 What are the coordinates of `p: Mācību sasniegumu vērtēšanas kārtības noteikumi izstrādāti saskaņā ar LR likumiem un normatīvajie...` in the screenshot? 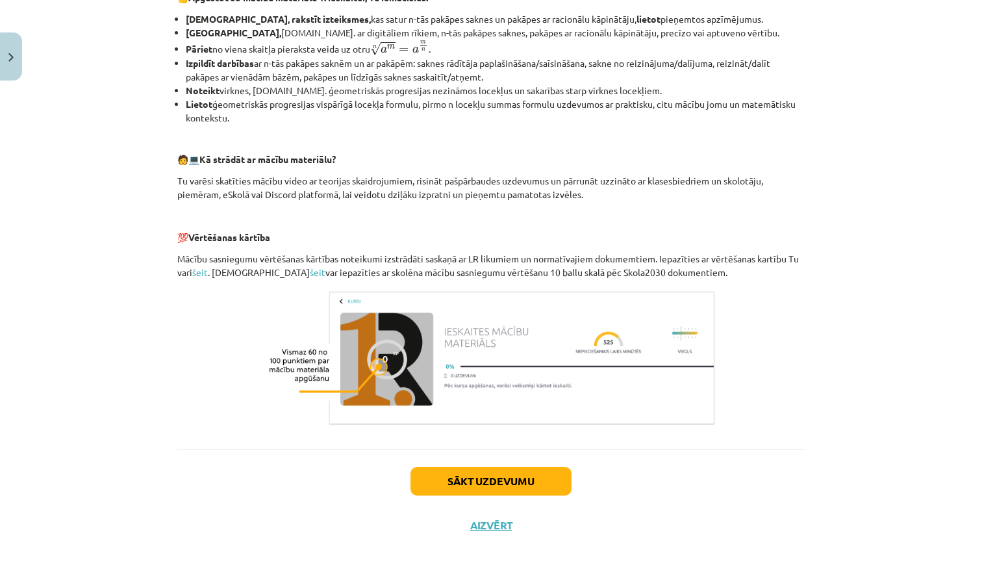 It's located at (491, 266).